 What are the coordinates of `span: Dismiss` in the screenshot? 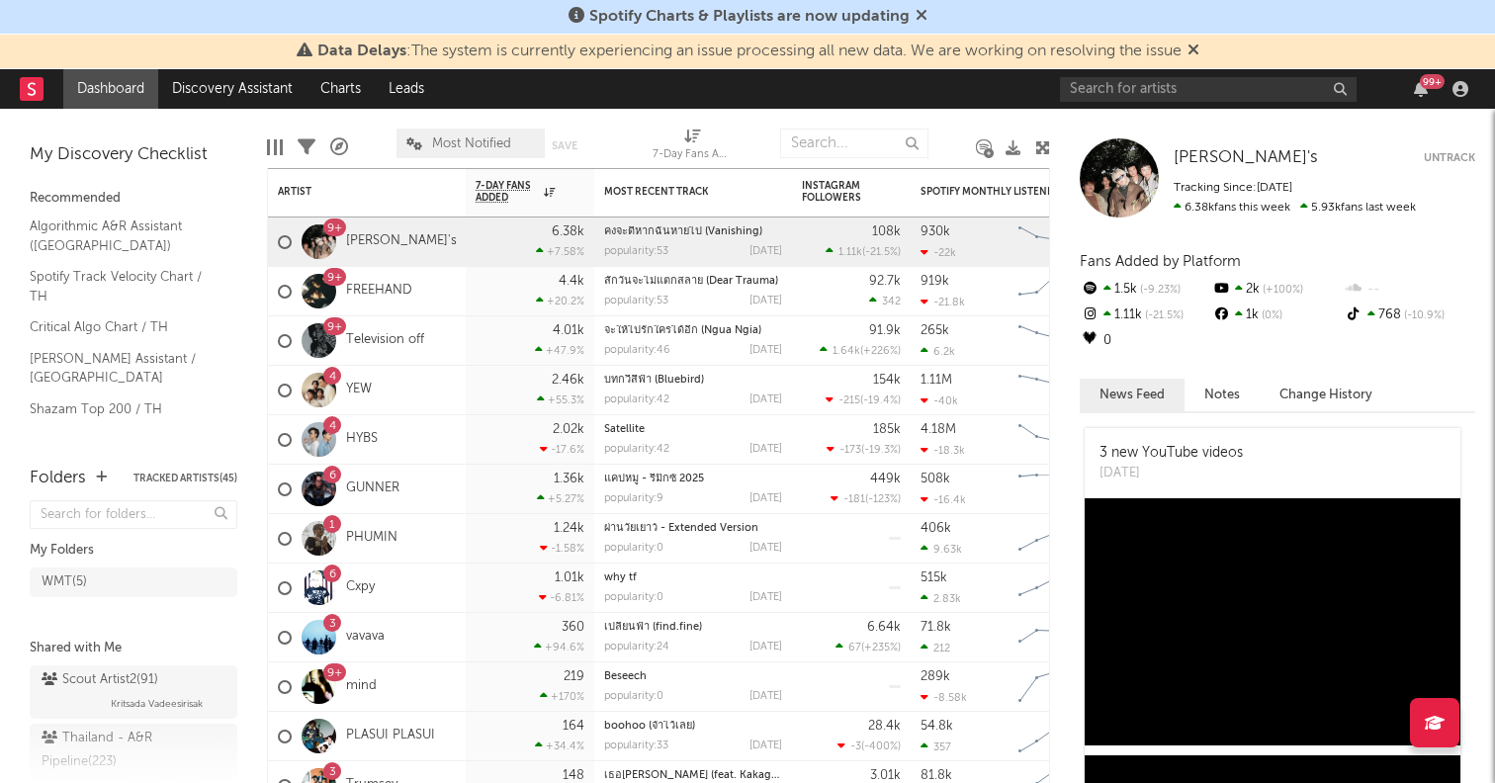 It's located at (921, 17).